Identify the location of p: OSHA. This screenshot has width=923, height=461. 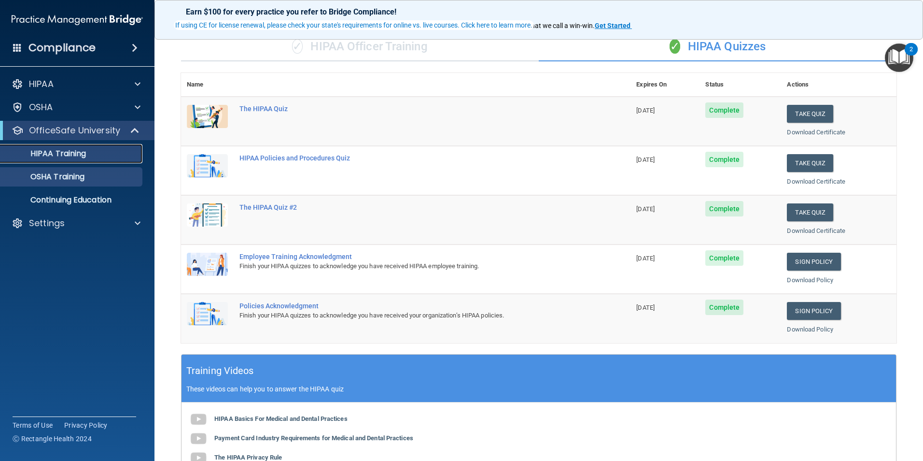
(41, 107).